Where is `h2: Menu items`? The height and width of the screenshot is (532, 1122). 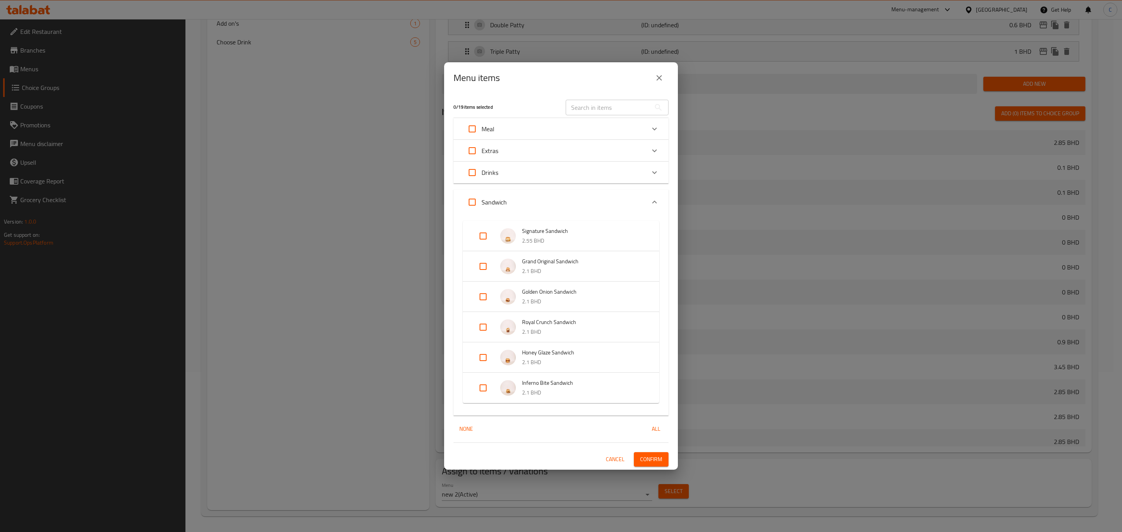
h2: Menu items is located at coordinates (476, 78).